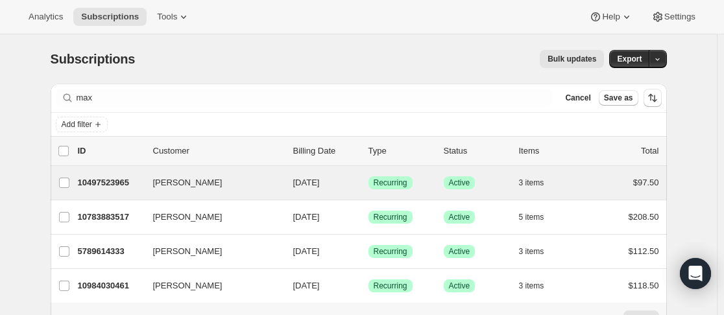 The height and width of the screenshot is (315, 724). Describe the element at coordinates (218, 151) in the screenshot. I see `p: Customer` at that location.